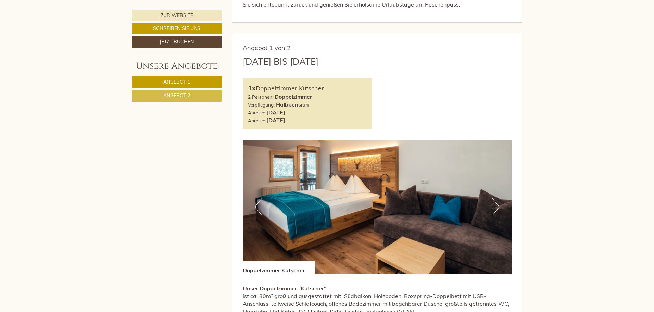 This screenshot has width=654, height=312. I want to click on img: image, so click(378, 207).